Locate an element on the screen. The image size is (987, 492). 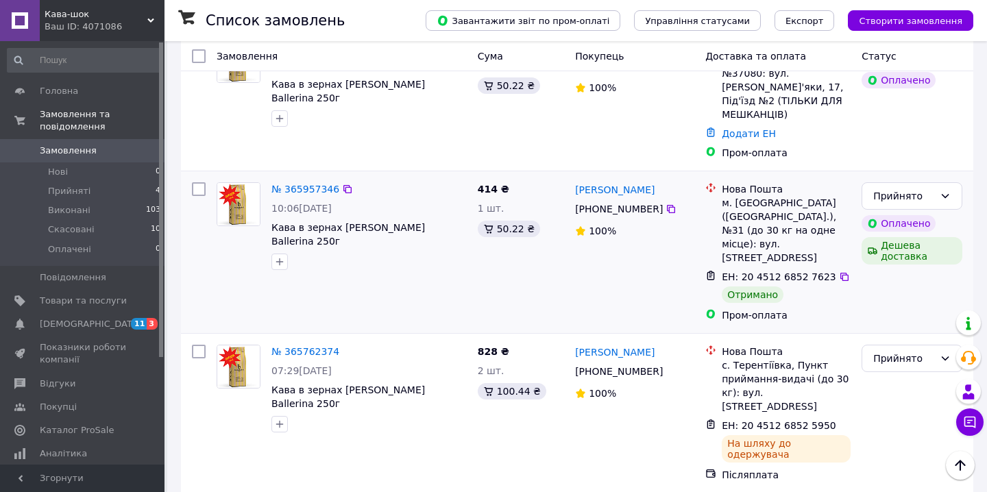
span: Прийняті is located at coordinates (69, 191).